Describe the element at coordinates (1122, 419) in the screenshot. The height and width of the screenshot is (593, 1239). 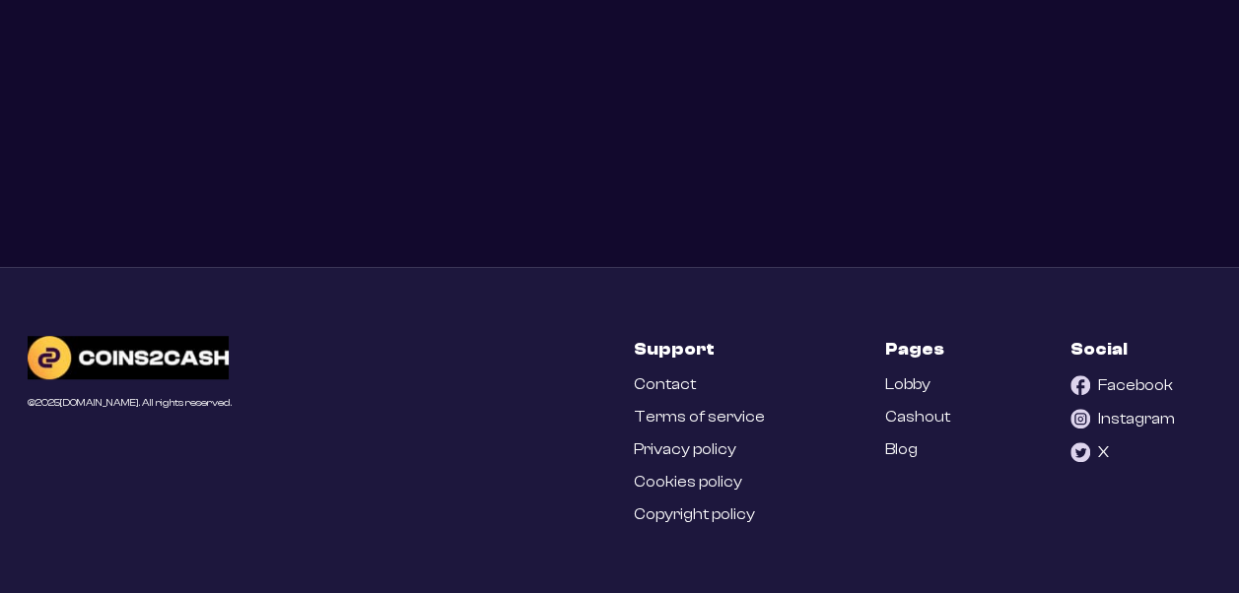
I see `a: Instagram` at that location.